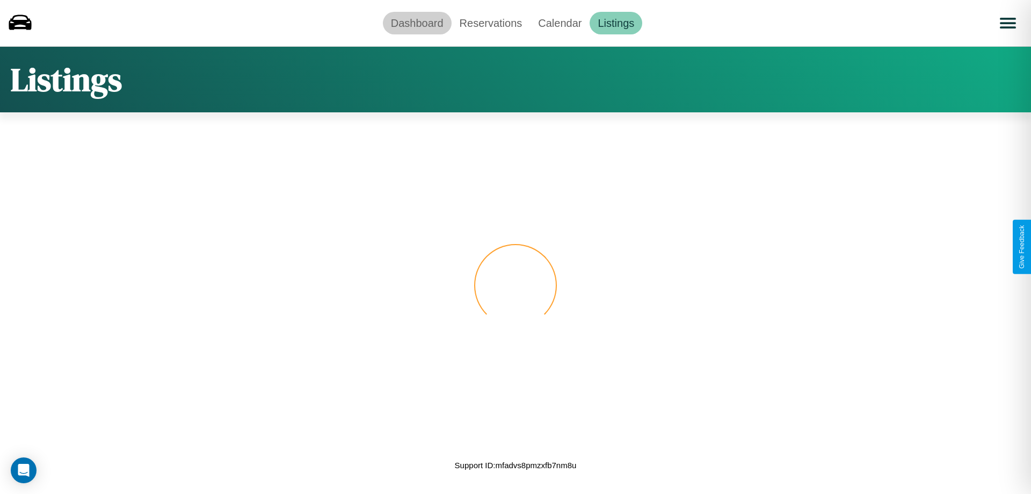 This screenshot has width=1031, height=494. Describe the element at coordinates (516, 465) in the screenshot. I see `p: Support ID: mfadvs8pmzxfb7nm8u` at that location.